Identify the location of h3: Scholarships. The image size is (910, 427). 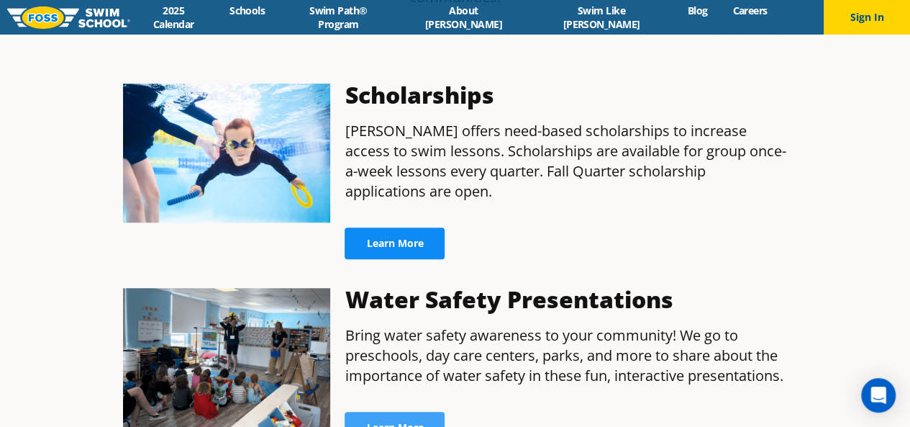
(566, 95).